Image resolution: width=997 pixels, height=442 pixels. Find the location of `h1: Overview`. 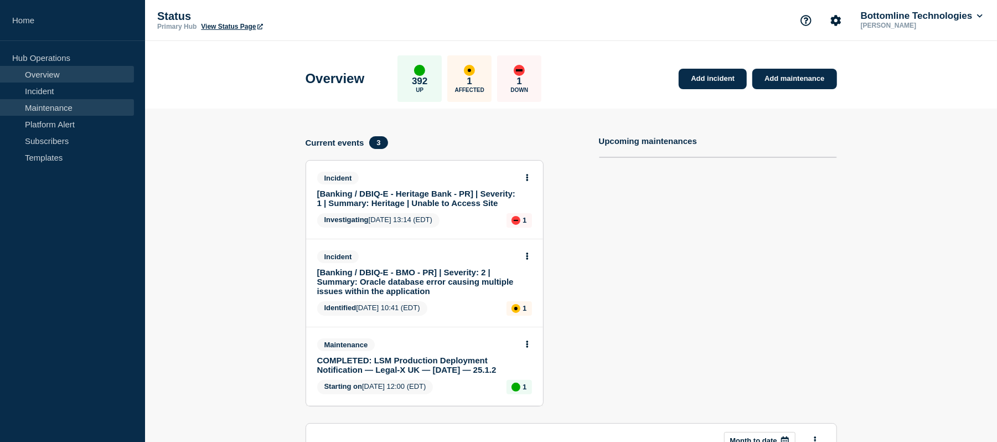

h1: Overview is located at coordinates (335, 79).